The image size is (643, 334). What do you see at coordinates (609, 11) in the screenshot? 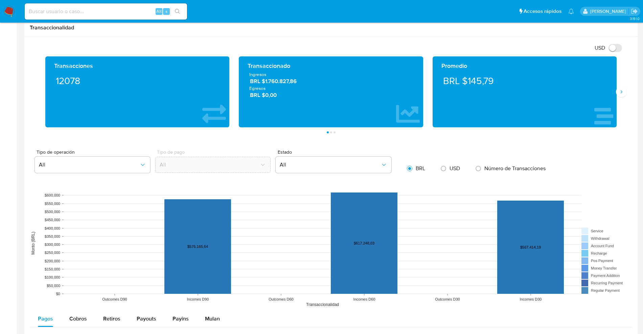
I see `p: santiago.sgreco@mercadolibre.com` at bounding box center [609, 11].